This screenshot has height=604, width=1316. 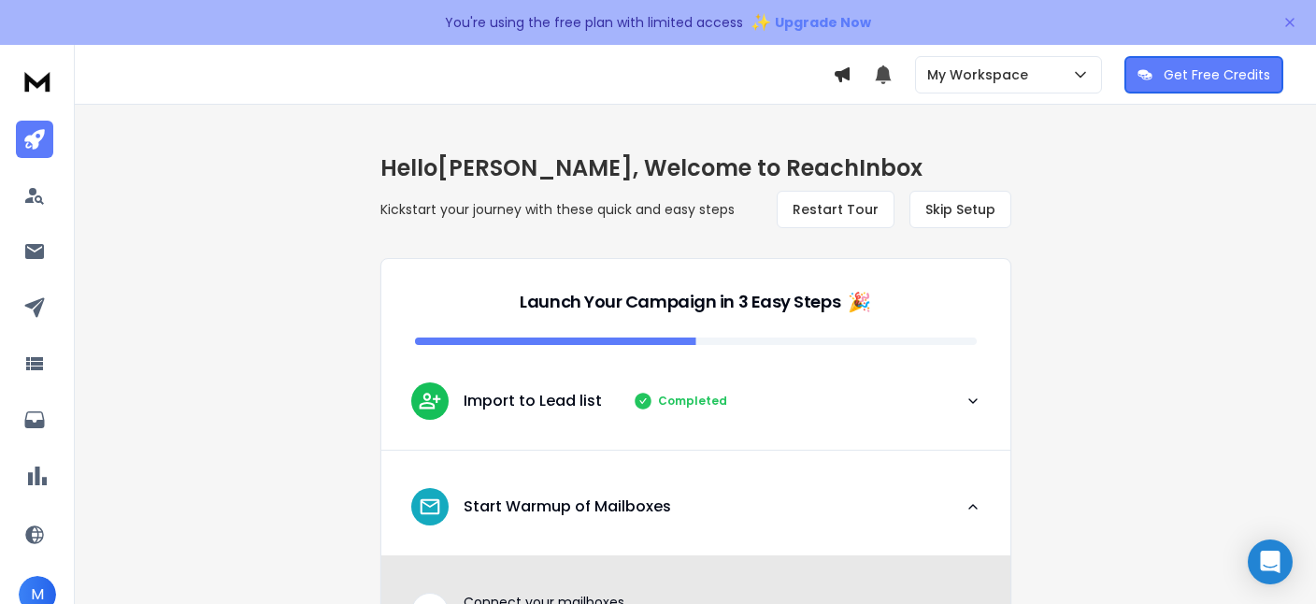 I want to click on div: Open Intercom Messenger, so click(x=1270, y=562).